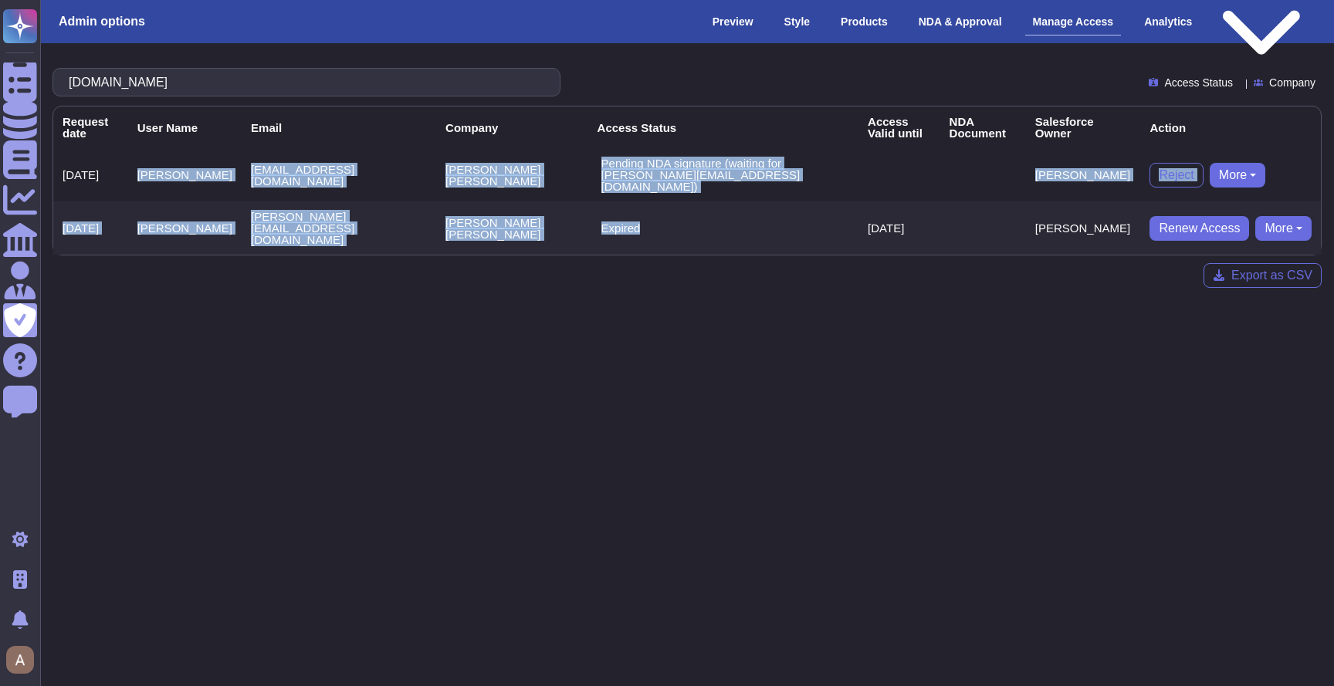 Image resolution: width=1334 pixels, height=686 pixels. I want to click on button: user, so click(24, 660).